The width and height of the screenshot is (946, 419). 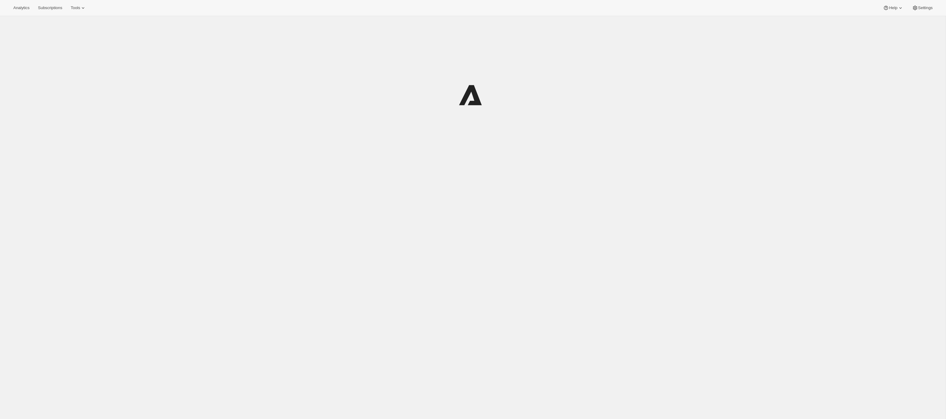 What do you see at coordinates (75, 8) in the screenshot?
I see `span: Tools` at bounding box center [75, 8].